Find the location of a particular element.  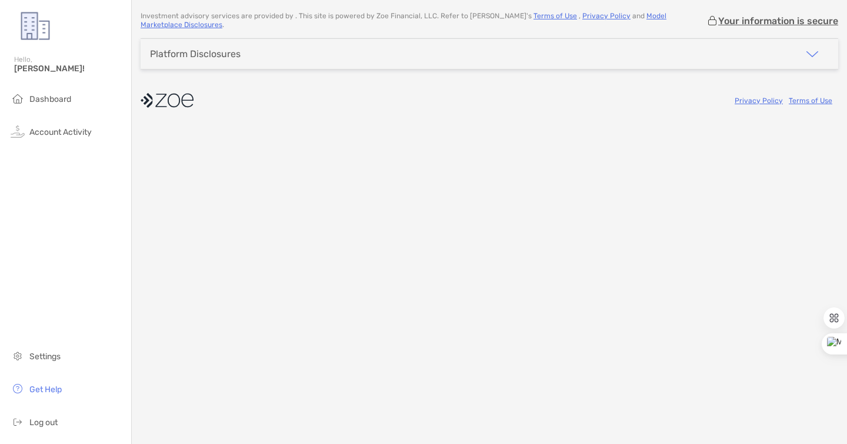

span: Get Help is located at coordinates (45, 389).